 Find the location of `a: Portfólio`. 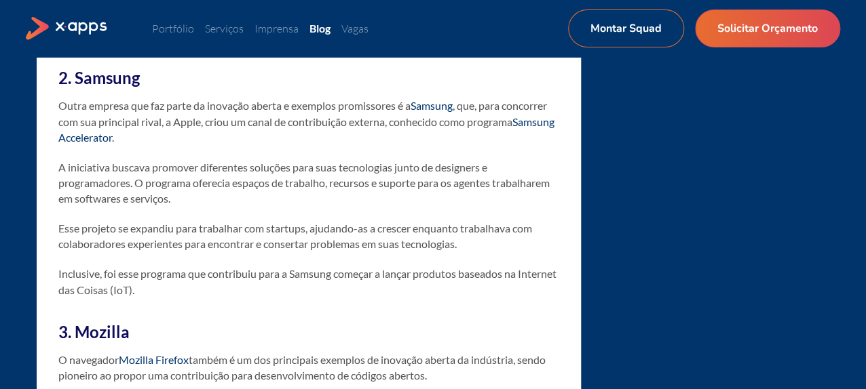

a: Portfólio is located at coordinates (173, 28).